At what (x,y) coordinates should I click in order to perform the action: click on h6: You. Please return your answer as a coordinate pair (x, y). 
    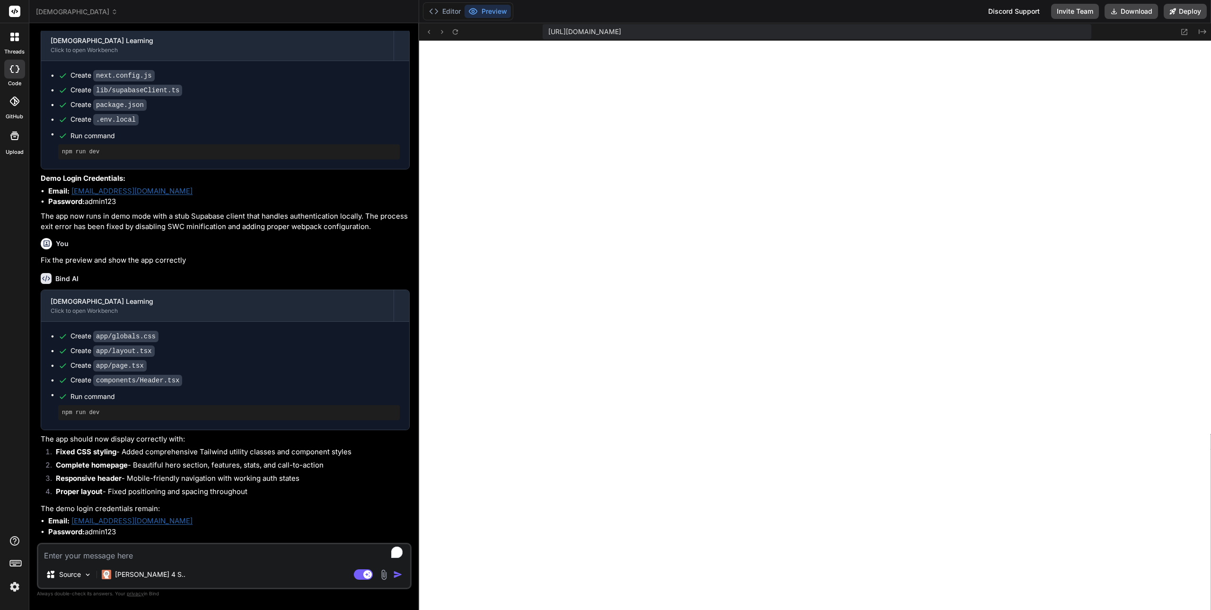
    Looking at the image, I should click on (62, 244).